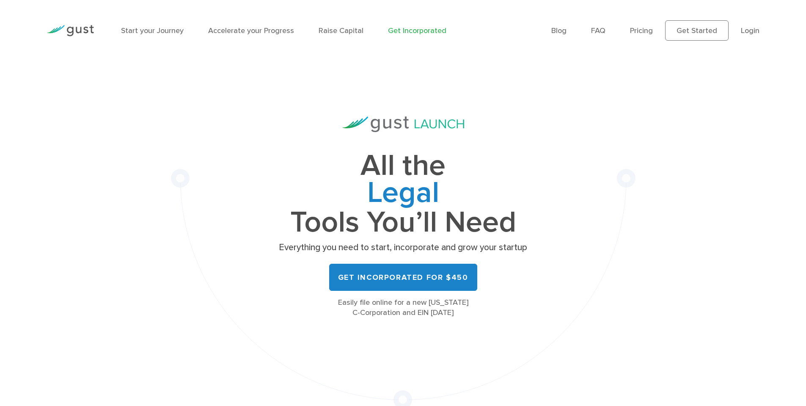 The height and width of the screenshot is (406, 806). Describe the element at coordinates (403, 124) in the screenshot. I see `img: Gust Launch Logo` at that location.